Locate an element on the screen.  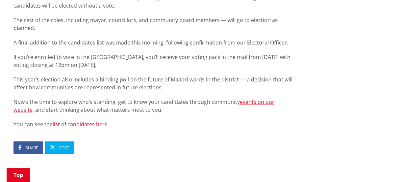
a: Top is located at coordinates (18, 175).